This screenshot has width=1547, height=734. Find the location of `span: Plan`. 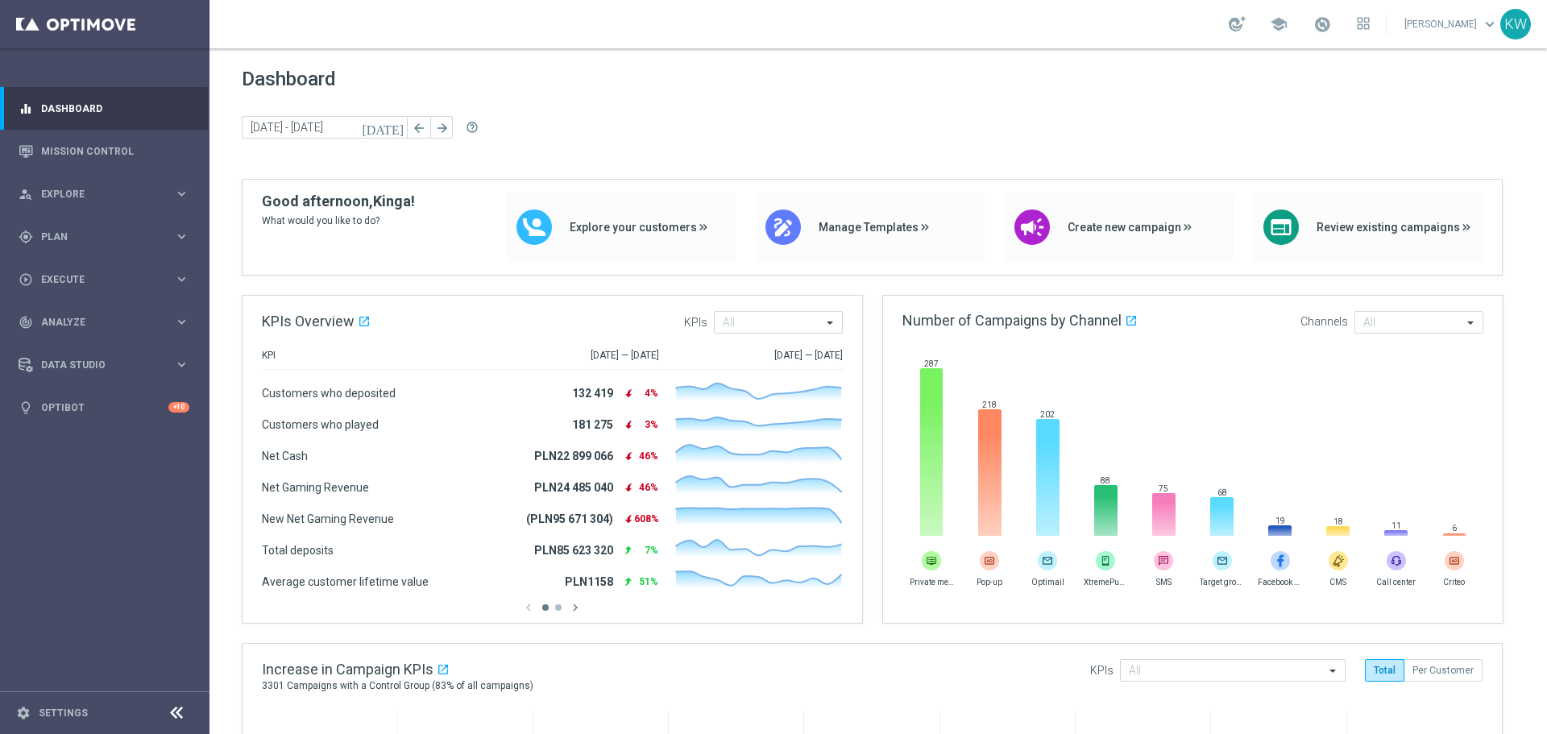

span: Plan is located at coordinates (107, 237).